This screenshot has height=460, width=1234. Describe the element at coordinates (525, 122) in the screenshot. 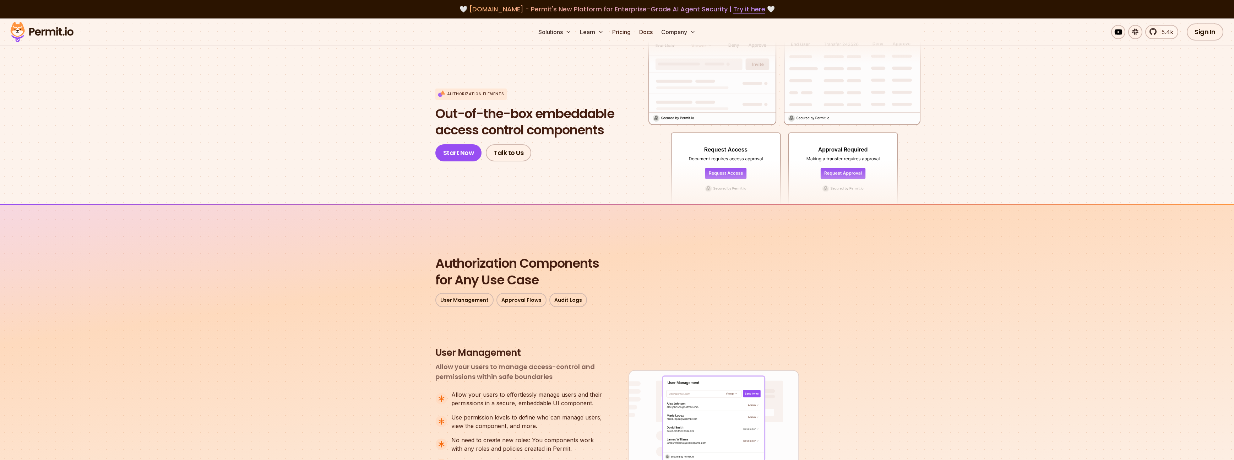

I see `h1: access control components` at that location.